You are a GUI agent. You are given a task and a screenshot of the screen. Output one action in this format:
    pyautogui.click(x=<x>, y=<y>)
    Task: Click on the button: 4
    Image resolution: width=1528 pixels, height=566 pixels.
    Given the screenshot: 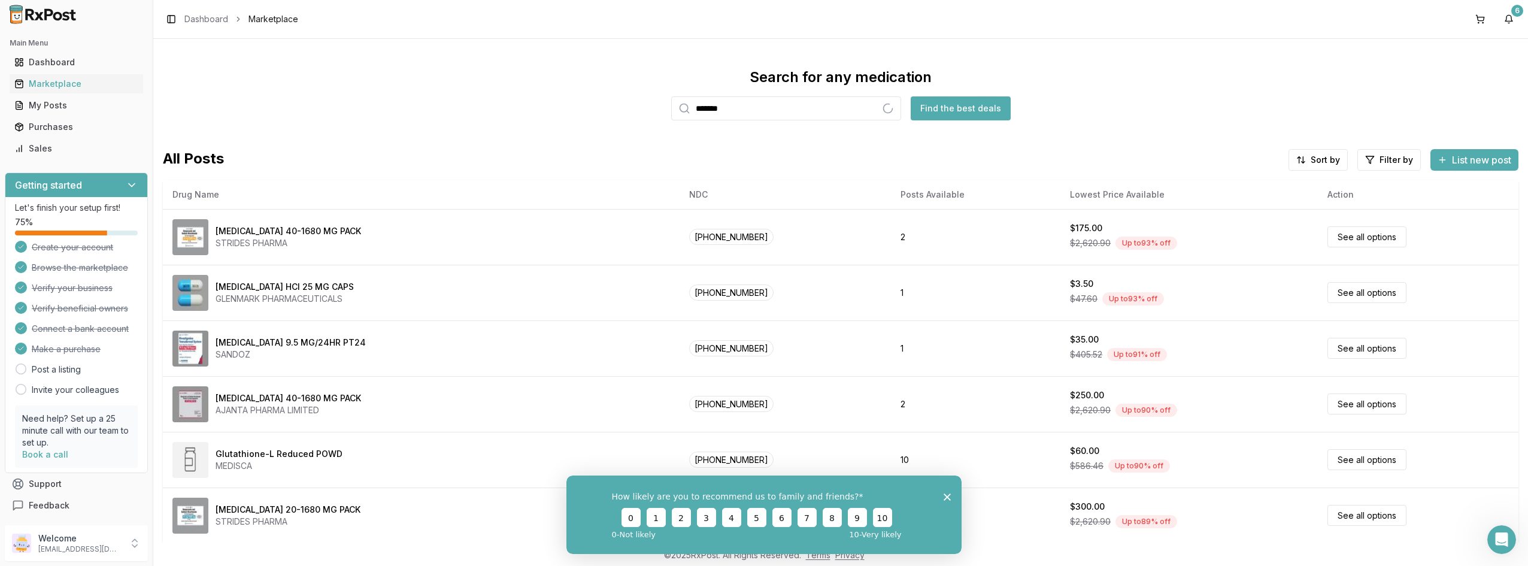 What is the action you would take?
    pyautogui.click(x=165, y=42)
    